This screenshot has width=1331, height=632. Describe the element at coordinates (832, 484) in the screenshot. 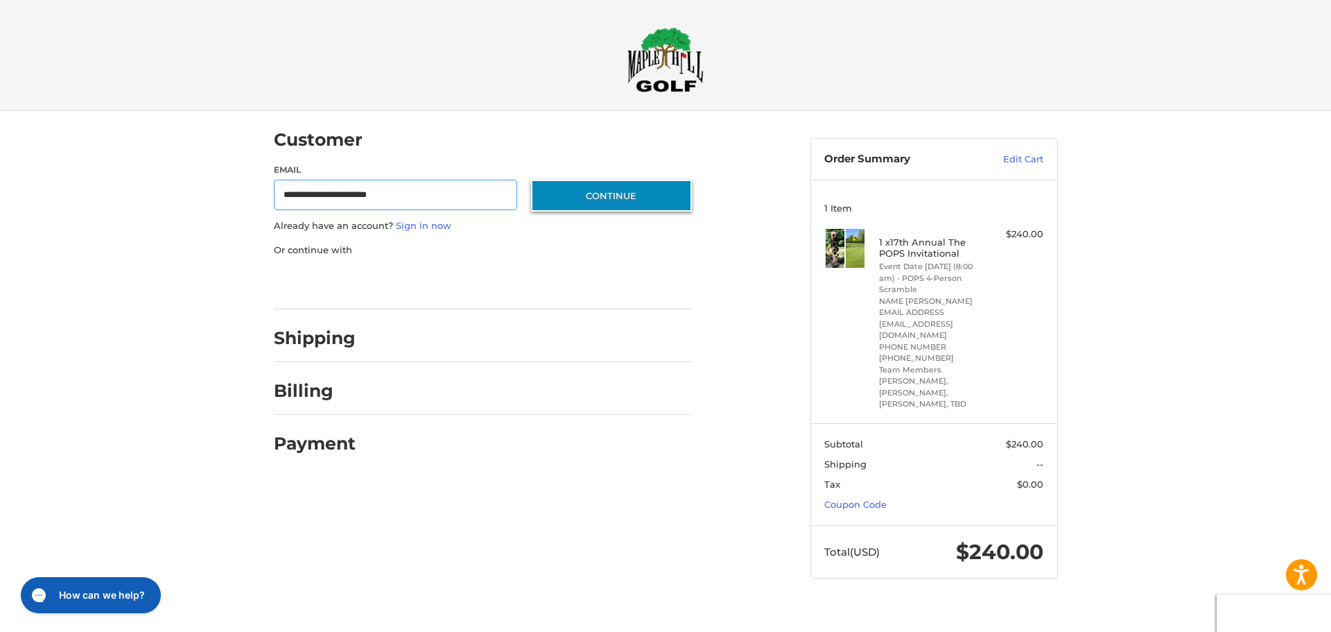

I see `span: Tax` at that location.